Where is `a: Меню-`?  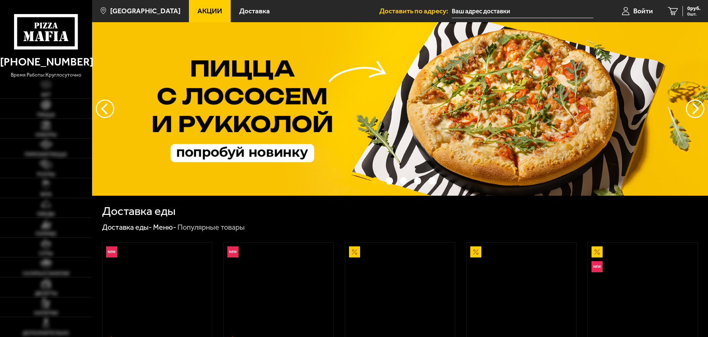 a: Меню- is located at coordinates (165, 227).